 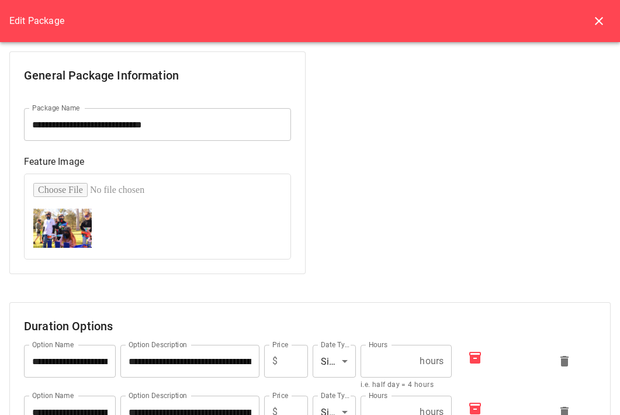 What do you see at coordinates (63, 228) in the screenshot?
I see `img: Uploaded` at bounding box center [63, 228].